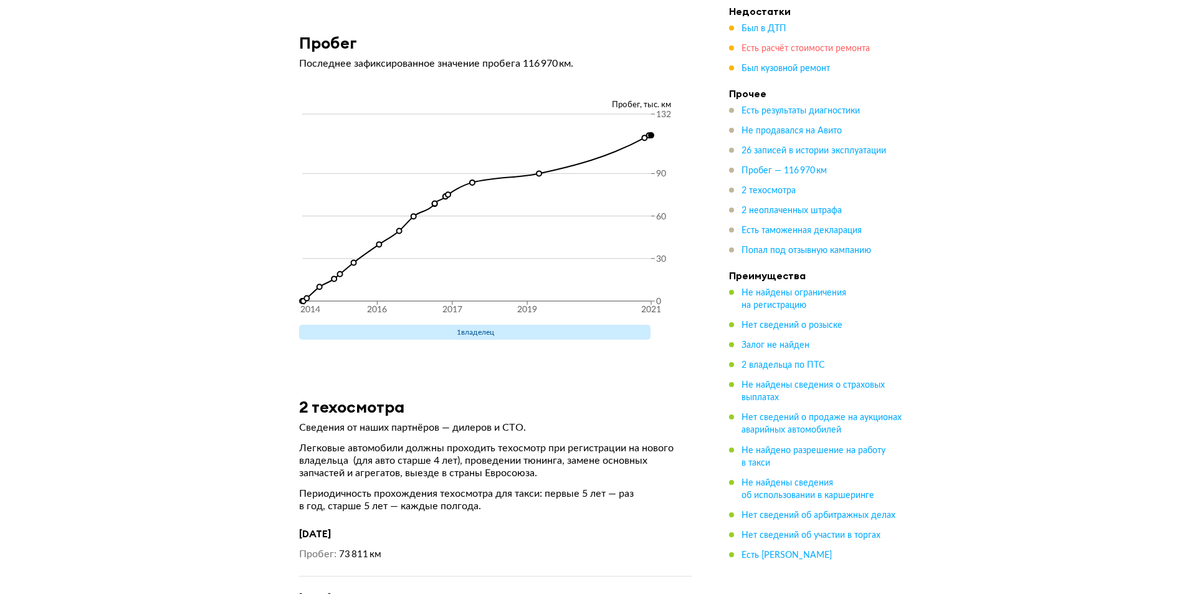  Describe the element at coordinates (452, 310) in the screenshot. I see `tspan: 2017` at that location.